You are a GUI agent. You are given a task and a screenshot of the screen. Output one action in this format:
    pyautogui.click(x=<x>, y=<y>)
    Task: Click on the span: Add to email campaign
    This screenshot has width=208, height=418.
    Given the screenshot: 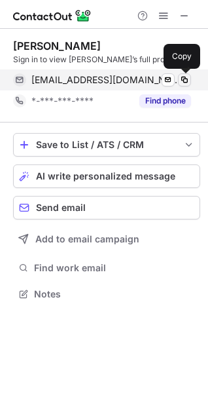 What is the action you would take?
    pyautogui.click(x=87, y=239)
    